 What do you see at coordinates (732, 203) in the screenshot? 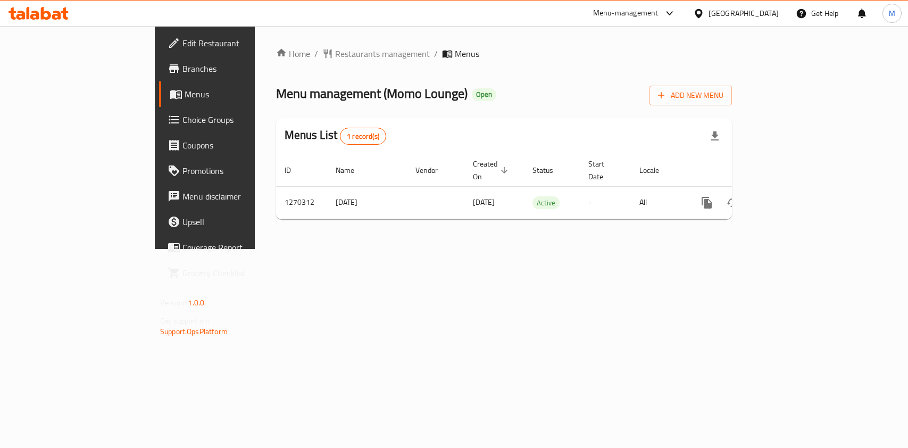
I see `button: Change Status` at bounding box center [732, 203].